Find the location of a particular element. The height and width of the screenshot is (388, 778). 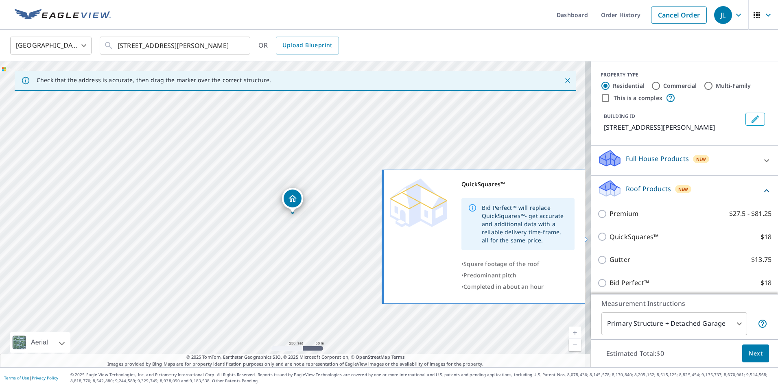

p: Premium is located at coordinates (624, 214).